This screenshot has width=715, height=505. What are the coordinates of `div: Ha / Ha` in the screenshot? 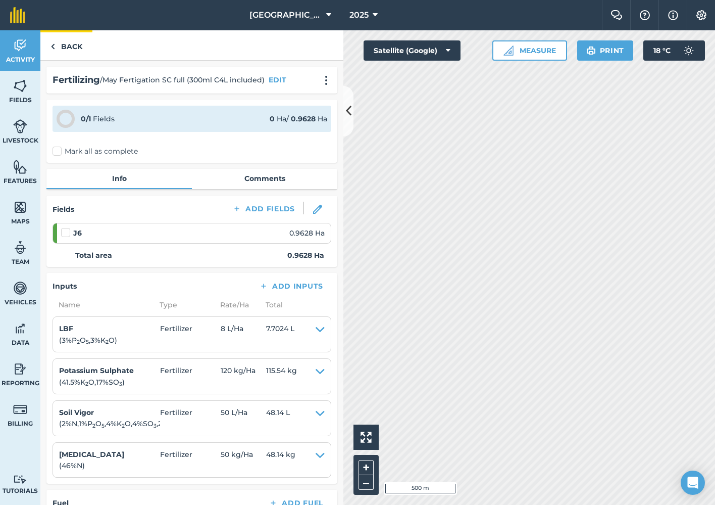 It's located at (299, 119).